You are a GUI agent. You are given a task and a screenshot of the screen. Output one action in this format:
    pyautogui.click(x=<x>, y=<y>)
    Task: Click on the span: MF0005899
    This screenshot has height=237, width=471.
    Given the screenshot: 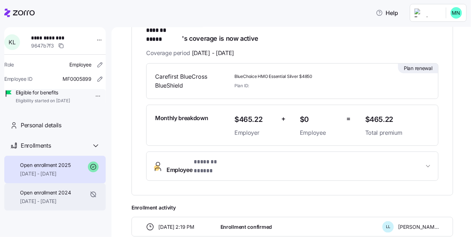 What is the action you would take?
    pyautogui.click(x=77, y=79)
    